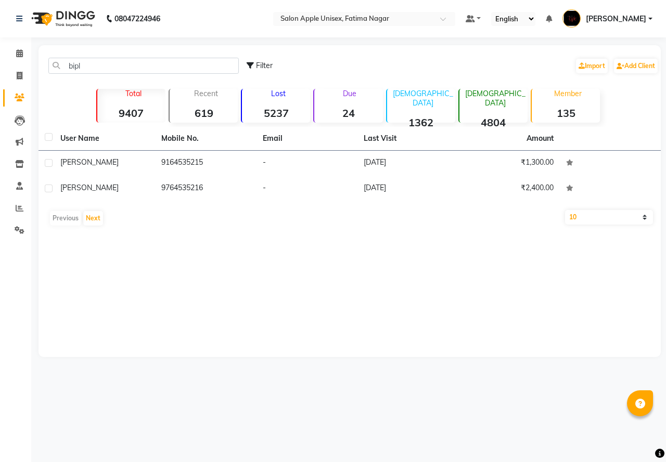 The width and height of the screenshot is (666, 462). I want to click on p: Member, so click(567, 94).